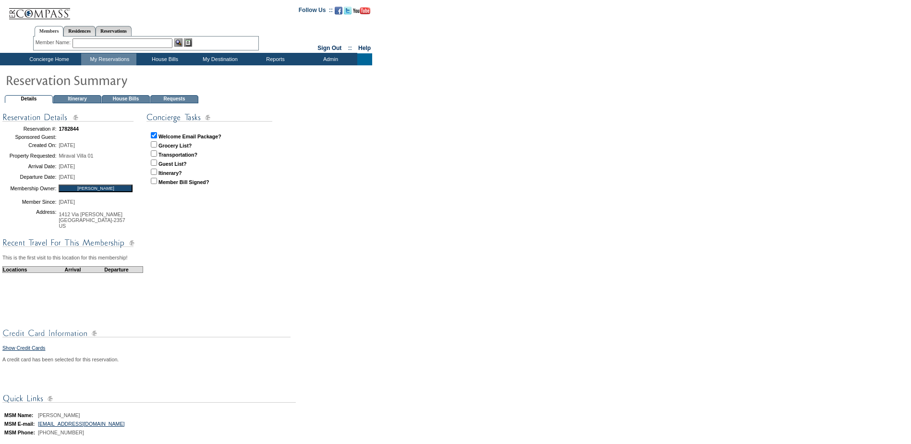 This screenshot has width=911, height=444. What do you see at coordinates (274, 59) in the screenshot?
I see `td: Reports` at bounding box center [274, 59].